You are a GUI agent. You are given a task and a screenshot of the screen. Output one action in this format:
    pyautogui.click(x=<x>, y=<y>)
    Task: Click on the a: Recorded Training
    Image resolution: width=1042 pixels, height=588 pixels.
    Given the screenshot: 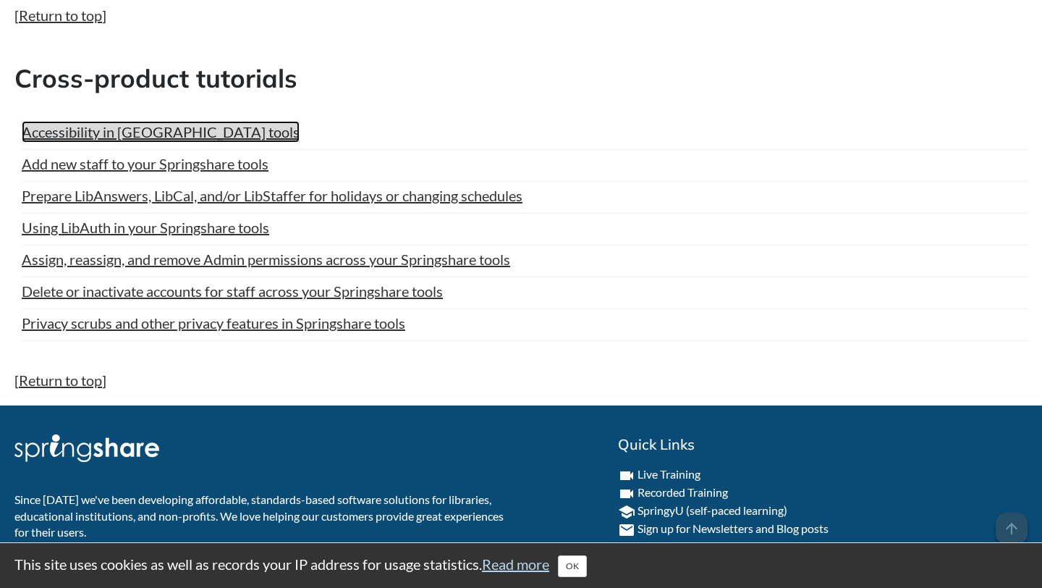 What is the action you would take?
    pyautogui.click(x=683, y=491)
    